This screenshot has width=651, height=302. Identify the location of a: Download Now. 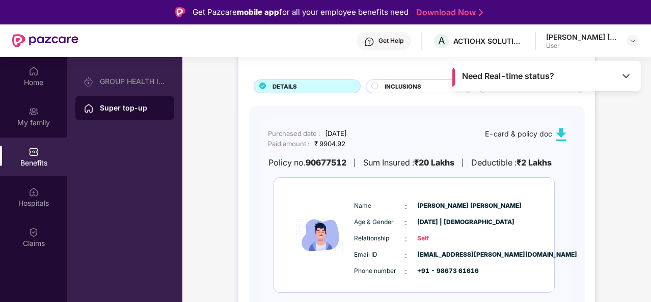
(448, 12).